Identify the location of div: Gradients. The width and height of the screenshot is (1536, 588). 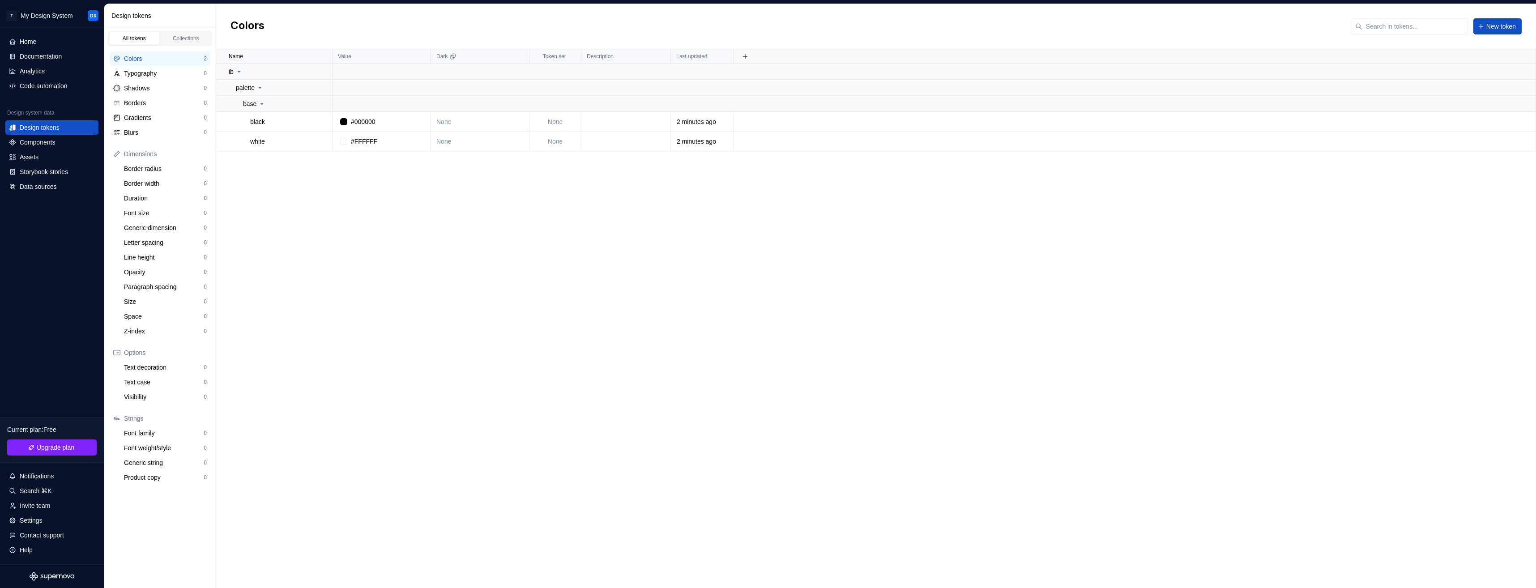
(164, 118).